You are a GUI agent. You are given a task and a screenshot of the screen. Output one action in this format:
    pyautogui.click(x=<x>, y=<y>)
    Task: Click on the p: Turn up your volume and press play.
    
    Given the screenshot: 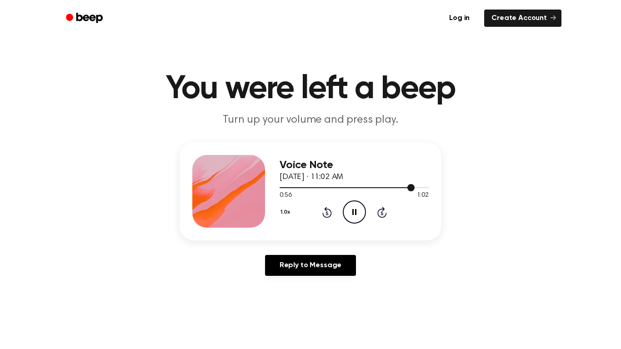 What is the action you would take?
    pyautogui.click(x=310, y=120)
    